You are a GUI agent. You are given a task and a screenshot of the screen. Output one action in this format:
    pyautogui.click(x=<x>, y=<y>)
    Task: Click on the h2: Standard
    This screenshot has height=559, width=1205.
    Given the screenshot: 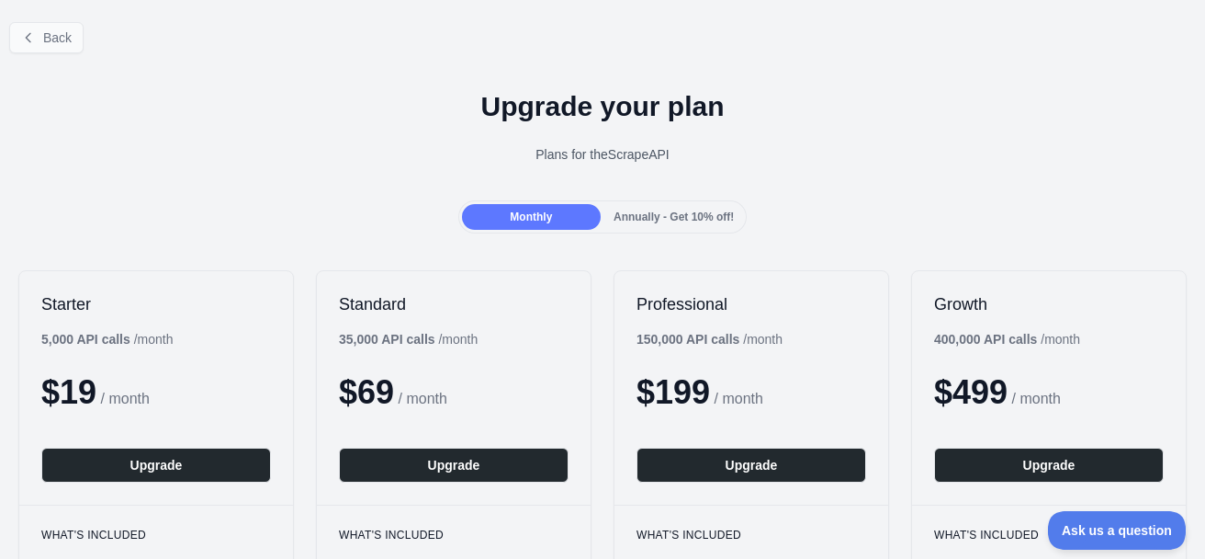 What is the action you would take?
    pyautogui.click(x=454, y=304)
    